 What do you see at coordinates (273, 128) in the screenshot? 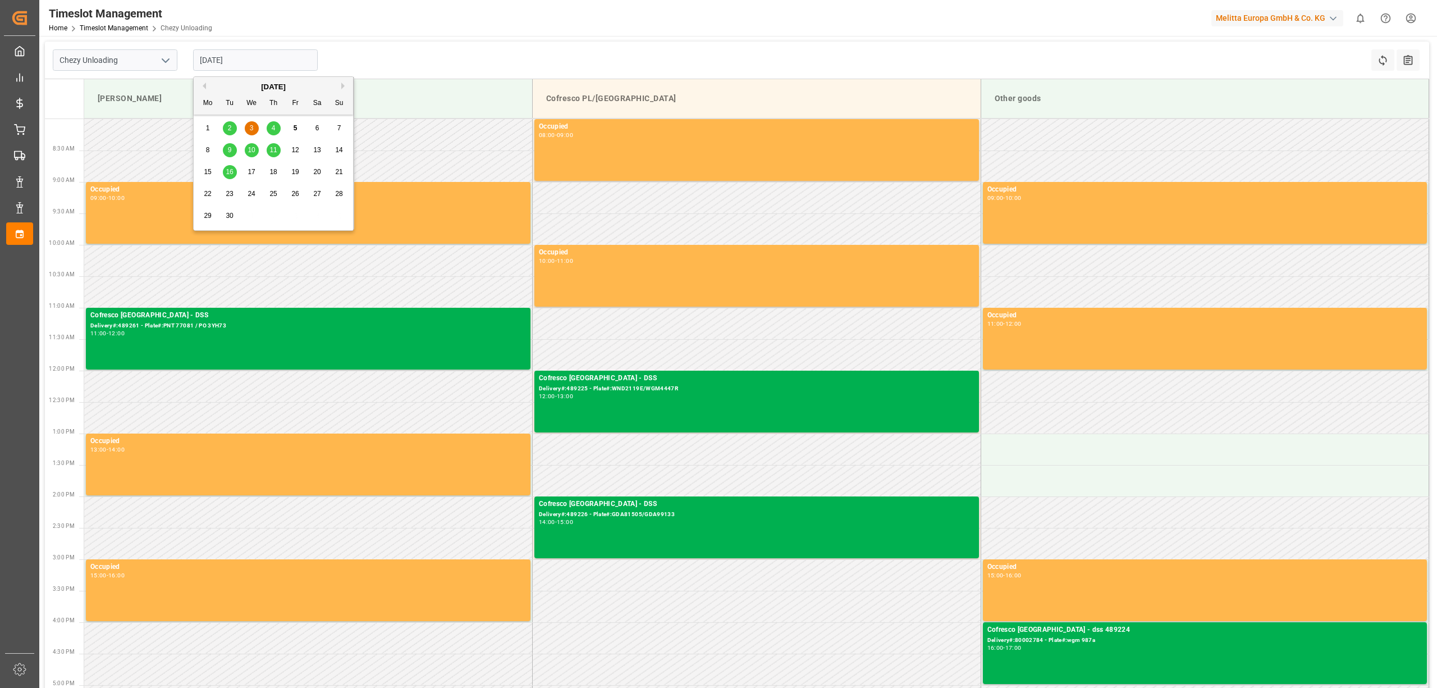
I see `span: 4` at bounding box center [273, 128].